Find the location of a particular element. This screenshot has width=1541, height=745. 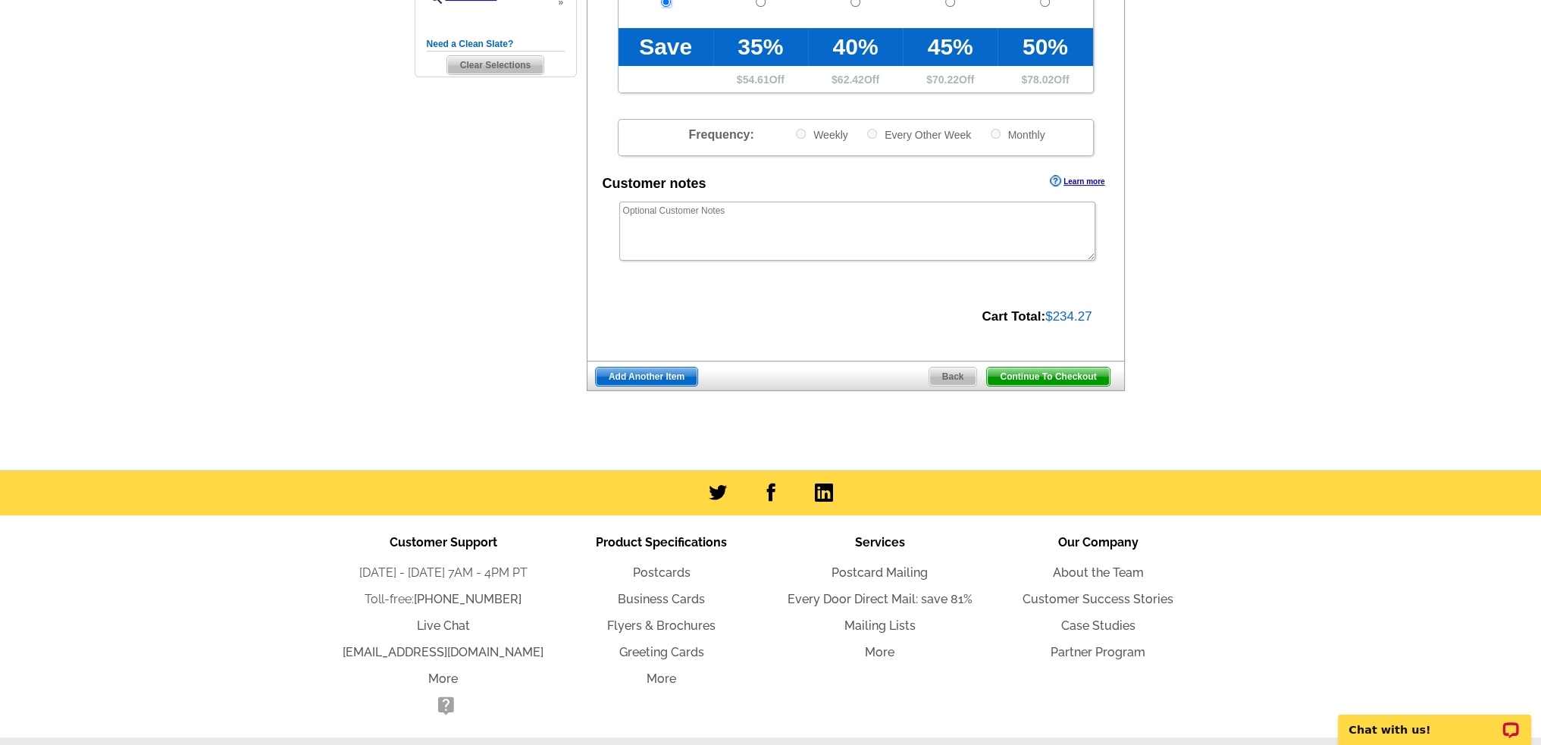

a: Every Door Direct Mail: save 81% is located at coordinates (880, 599).